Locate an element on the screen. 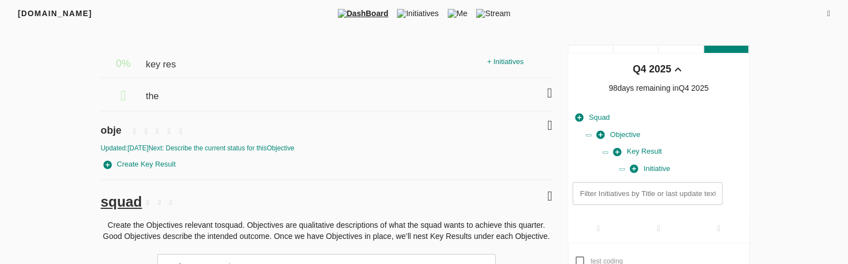  img: dashboard.png is located at coordinates (342, 13).